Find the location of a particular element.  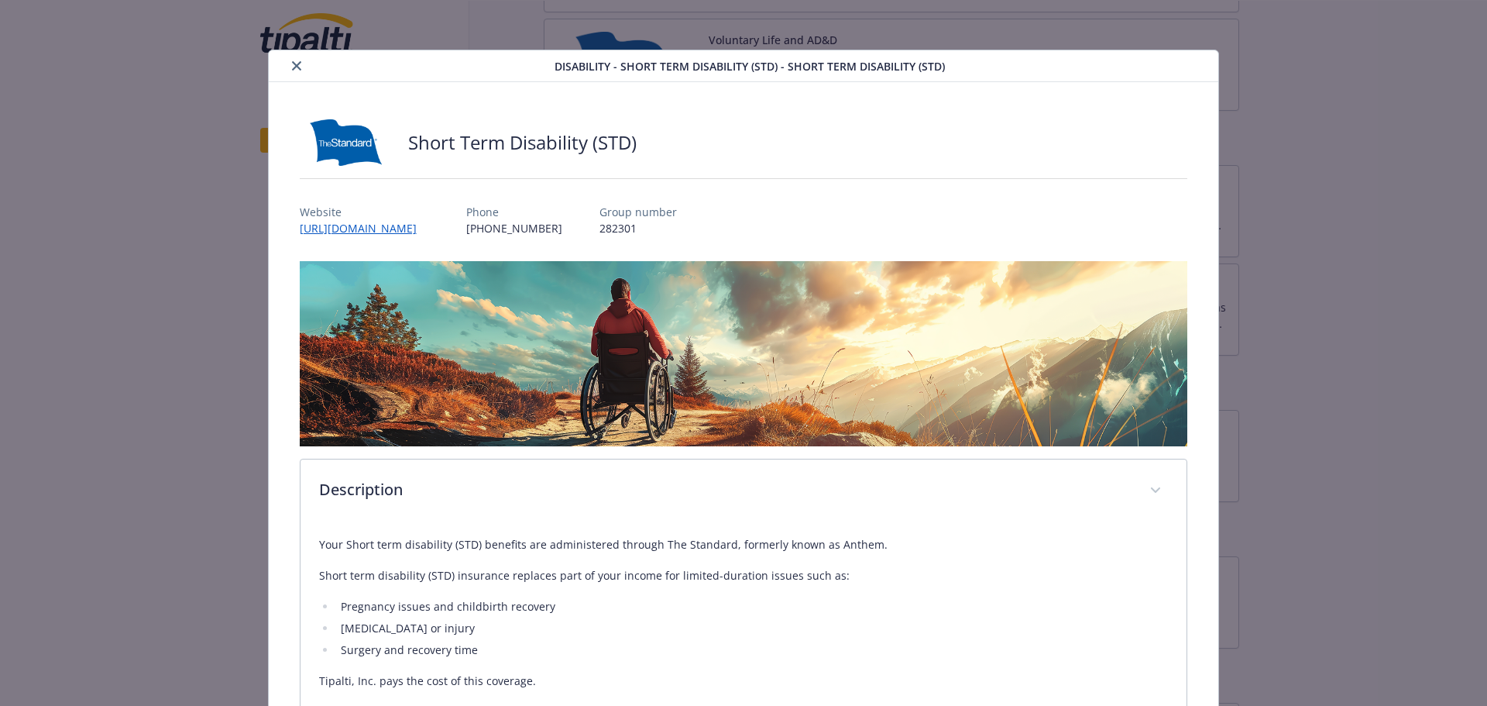

li: Pregnancy issues and childbirth recovery is located at coordinates (752, 606).